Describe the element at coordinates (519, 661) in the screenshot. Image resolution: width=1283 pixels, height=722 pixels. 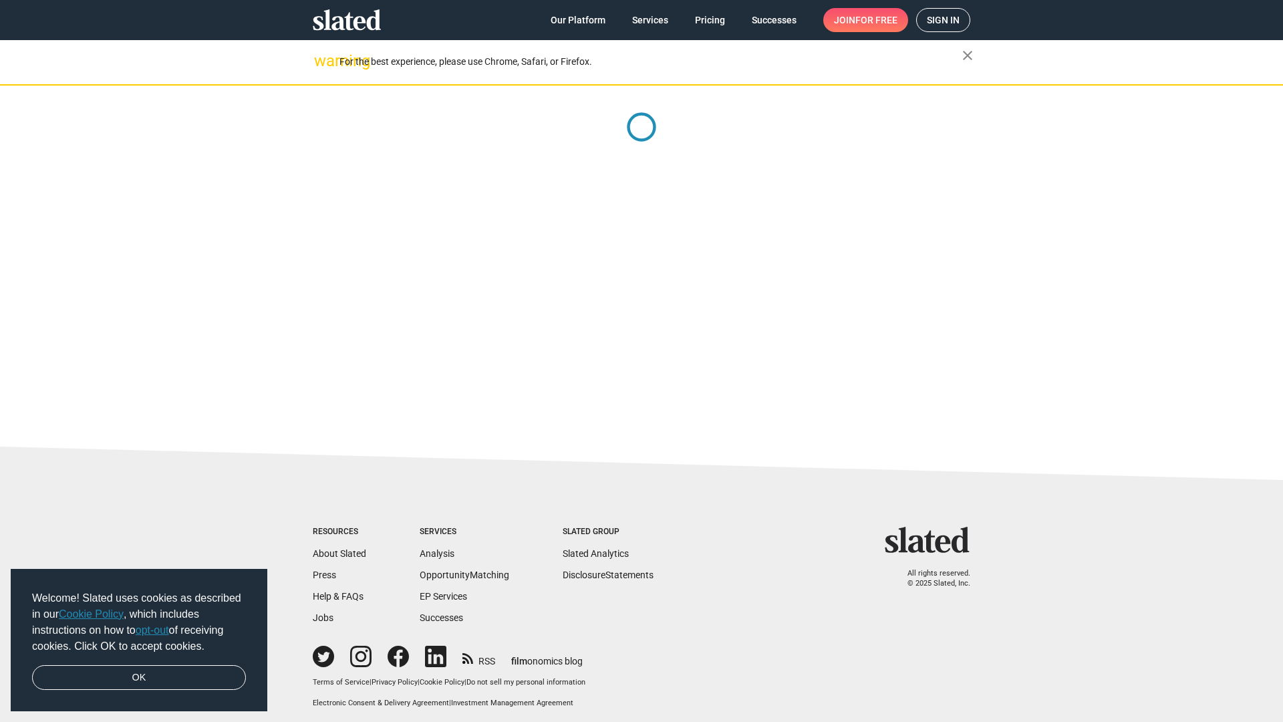
I see `span: film` at that location.